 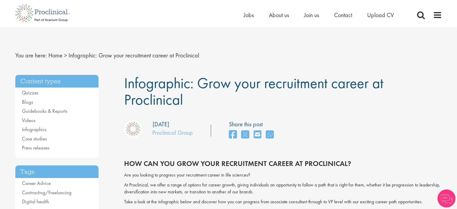 I want to click on a: Upload CV, so click(x=380, y=15).